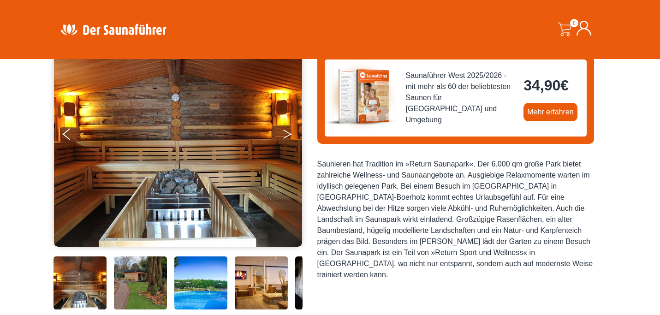 Image resolution: width=660 pixels, height=315 pixels. I want to click on button: Previous, so click(74, 136).